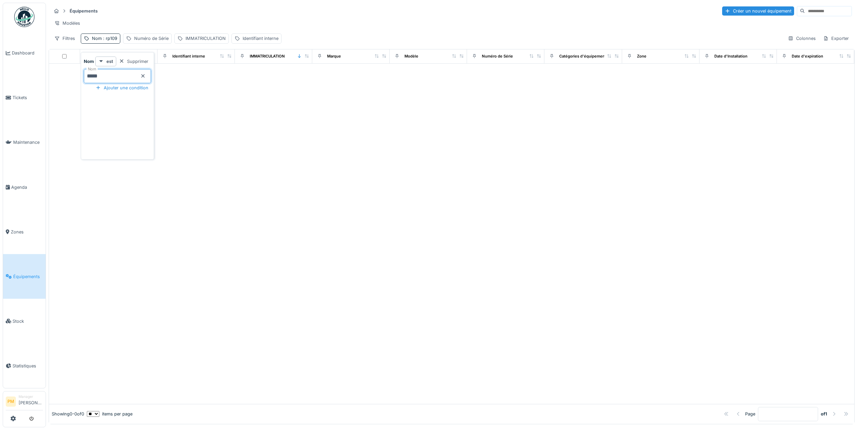 The image size is (860, 430). I want to click on div: Supprimer, so click(134, 61).